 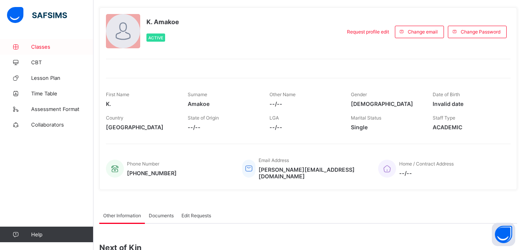 What do you see at coordinates (223, 104) in the screenshot?
I see `span: Amakoe` at bounding box center [223, 104].